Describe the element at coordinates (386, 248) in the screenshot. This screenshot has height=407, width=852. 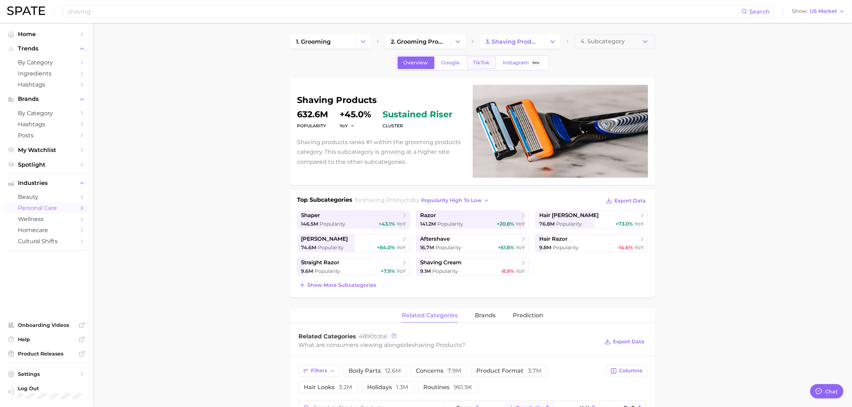
I see `span: +84.0%` at that location.